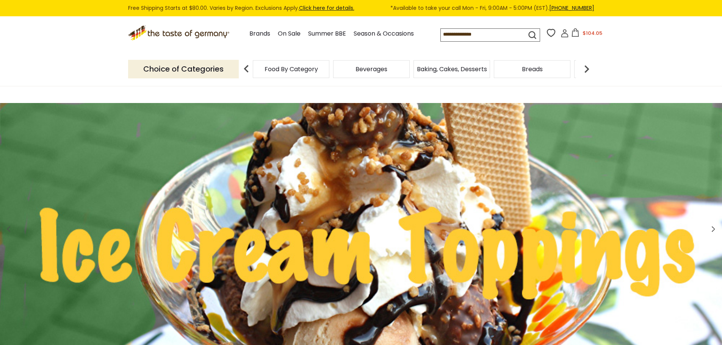 The image size is (722, 345). I want to click on span: Baking, Cakes, Desserts, so click(452, 69).